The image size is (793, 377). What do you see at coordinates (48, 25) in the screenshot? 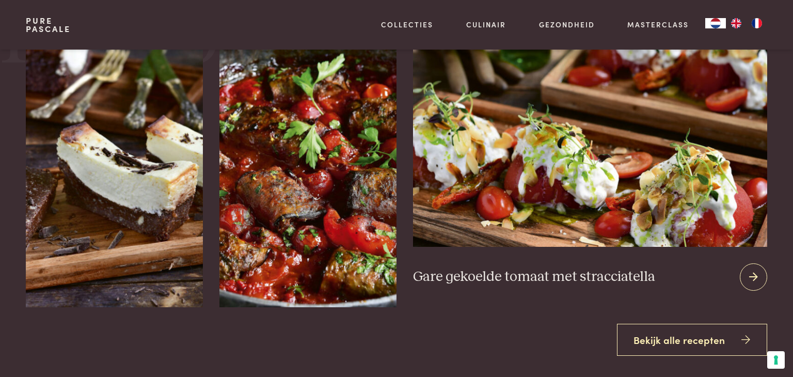
I see `a: PurePascale` at bounding box center [48, 25].